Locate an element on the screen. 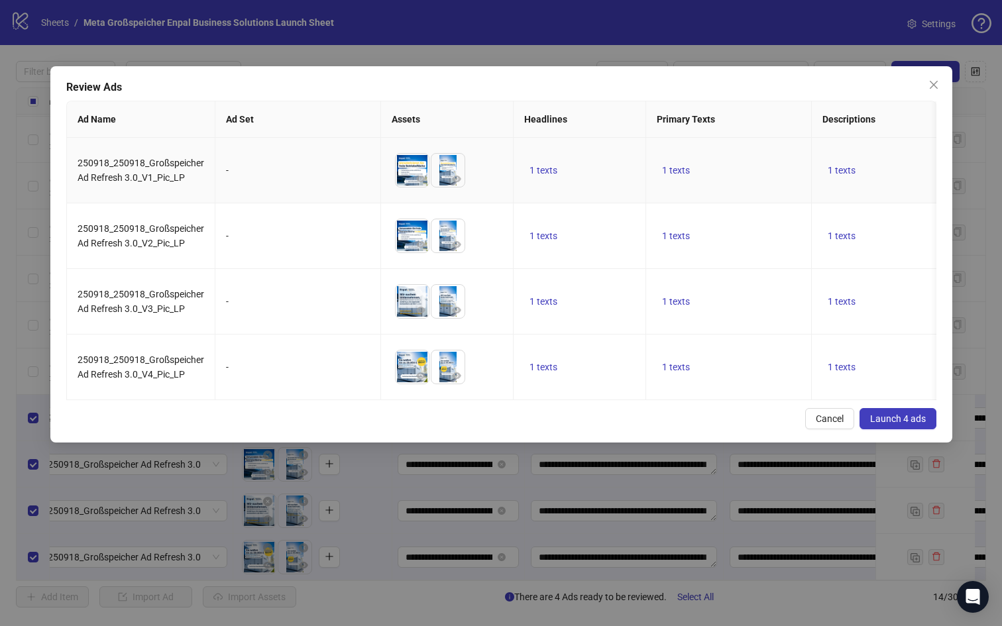 This screenshot has width=1002, height=626. div: Review Ads is located at coordinates (501, 87).